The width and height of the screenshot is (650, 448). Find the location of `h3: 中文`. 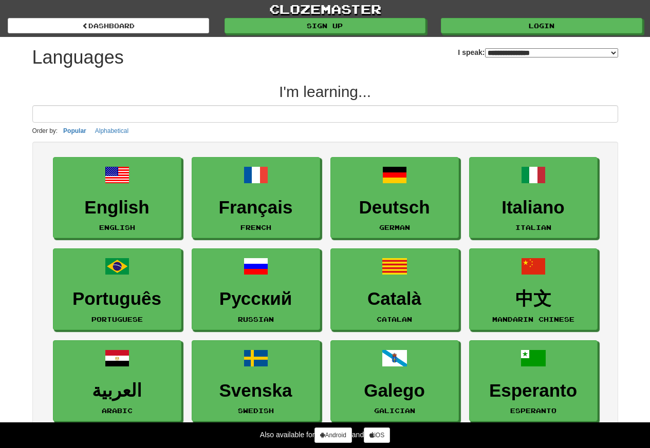

h3: 中文 is located at coordinates (533, 299).